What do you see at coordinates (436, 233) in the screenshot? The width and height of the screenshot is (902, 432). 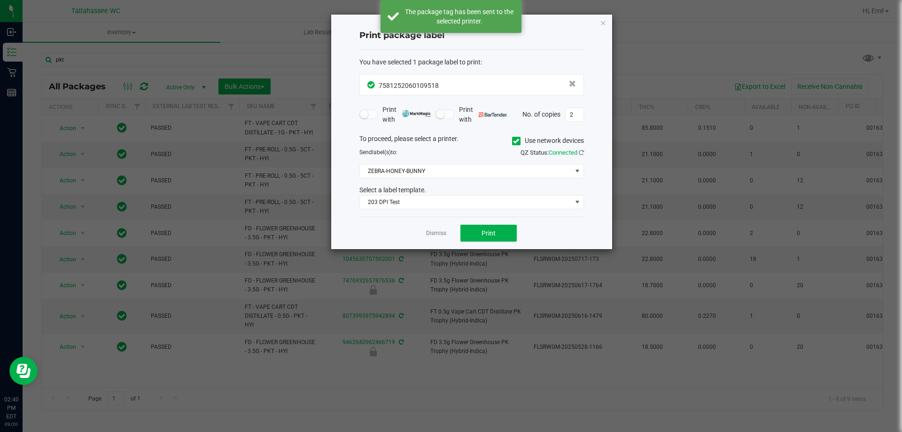 I see `a: Dismiss` at bounding box center [436, 233].